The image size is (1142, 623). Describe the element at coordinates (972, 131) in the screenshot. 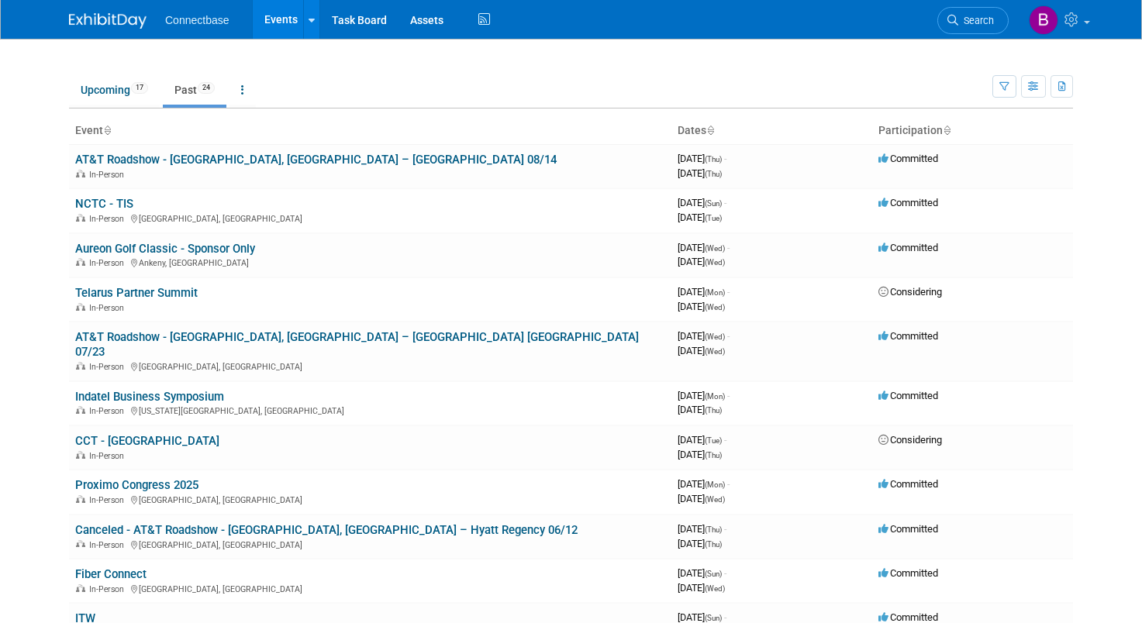

I see `th: Participation` at that location.